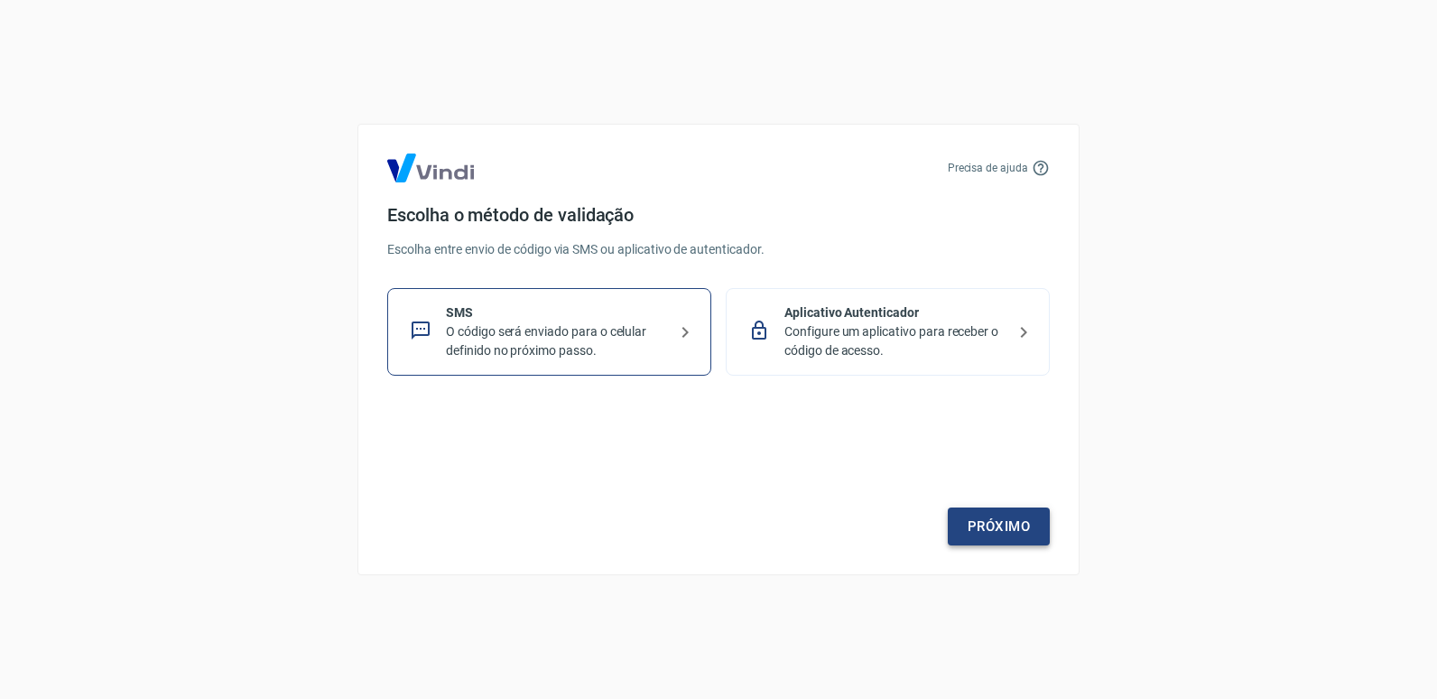  I want to click on p: Escolha entre envio de código via SMS ou aplicativo de autenticador., so click(719, 249).